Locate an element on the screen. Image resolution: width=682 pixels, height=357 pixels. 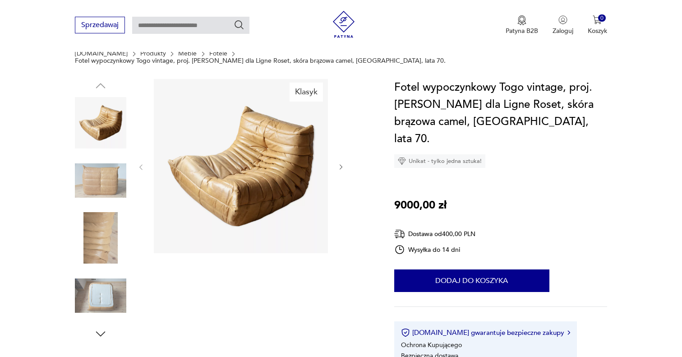
button: Szukaj is located at coordinates (239, 25).